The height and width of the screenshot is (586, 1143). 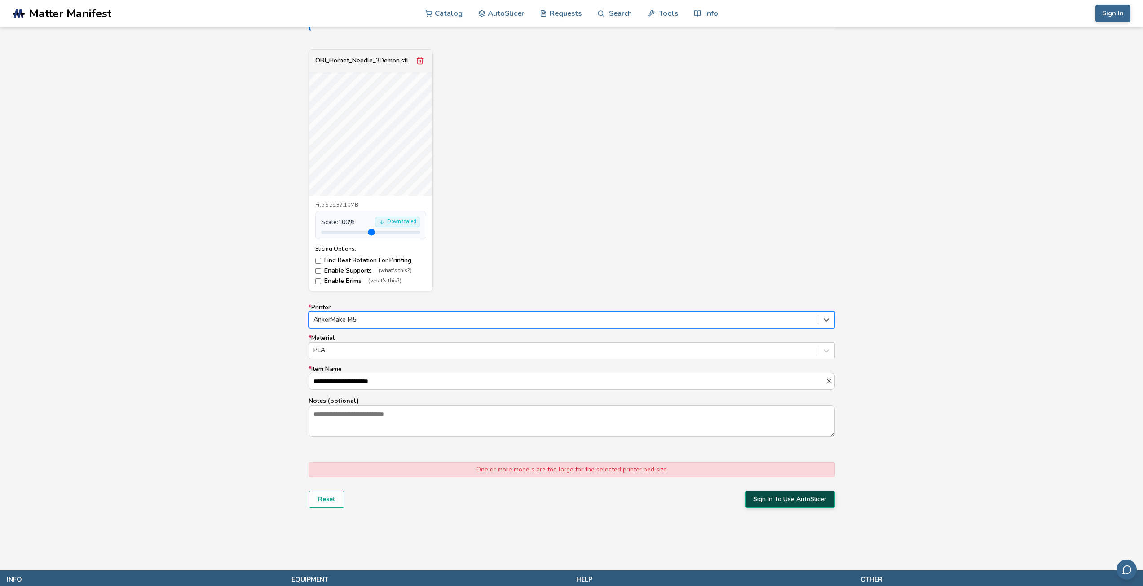 I want to click on label: Printer, so click(x=572, y=316).